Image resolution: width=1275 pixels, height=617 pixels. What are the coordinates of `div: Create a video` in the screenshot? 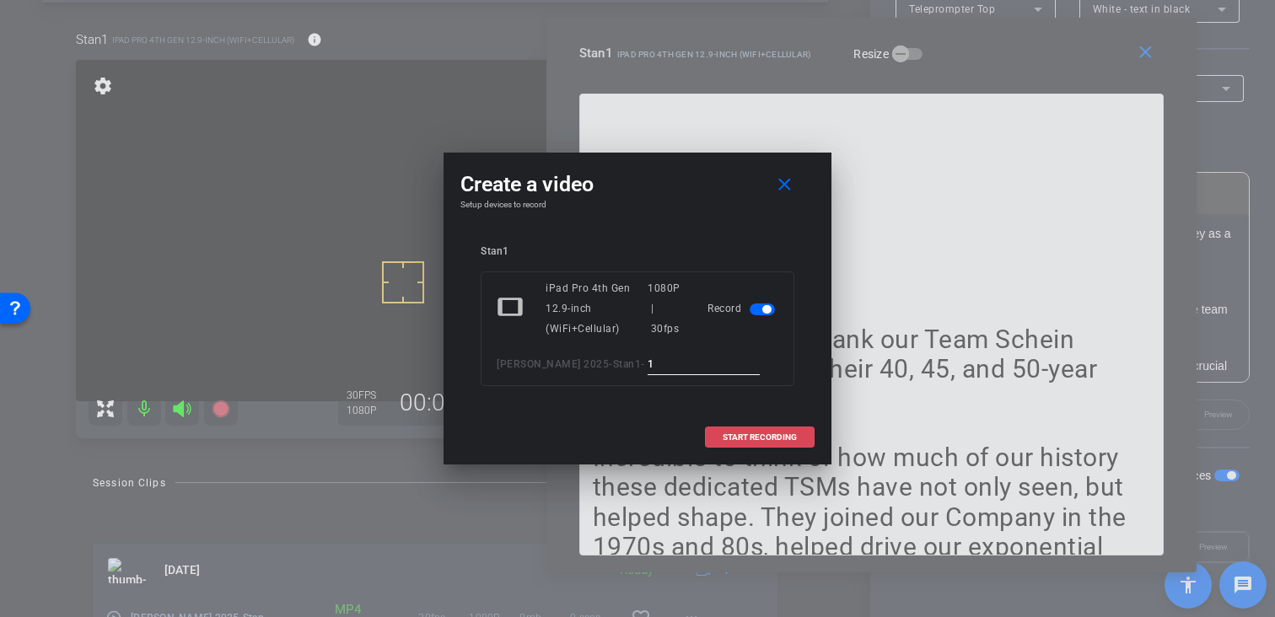 It's located at (638, 185).